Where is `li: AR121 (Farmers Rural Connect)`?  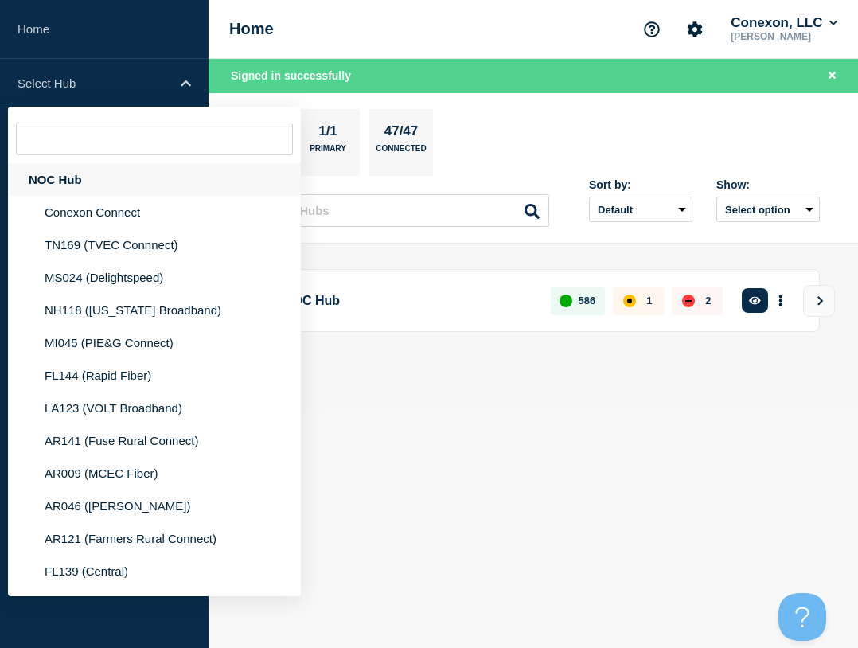 li: AR121 (Farmers Rural Connect) is located at coordinates (154, 538).